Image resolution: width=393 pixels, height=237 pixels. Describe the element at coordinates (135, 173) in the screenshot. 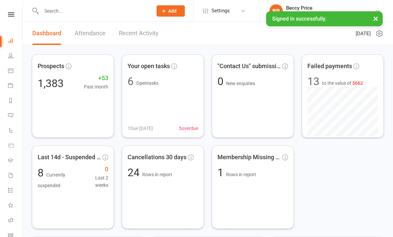

I see `span: 24` at that location.